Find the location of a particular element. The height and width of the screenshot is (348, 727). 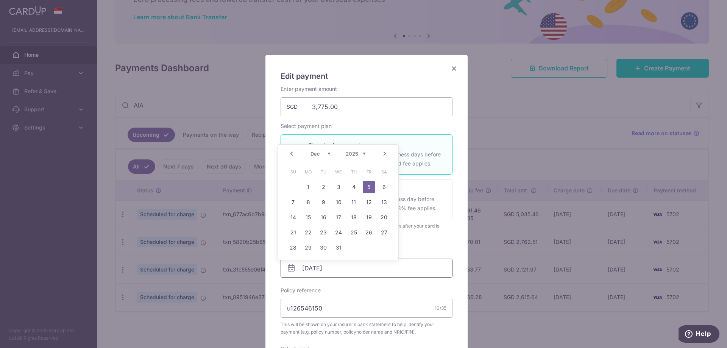

input: DD / MM / YYYY is located at coordinates (366, 268).